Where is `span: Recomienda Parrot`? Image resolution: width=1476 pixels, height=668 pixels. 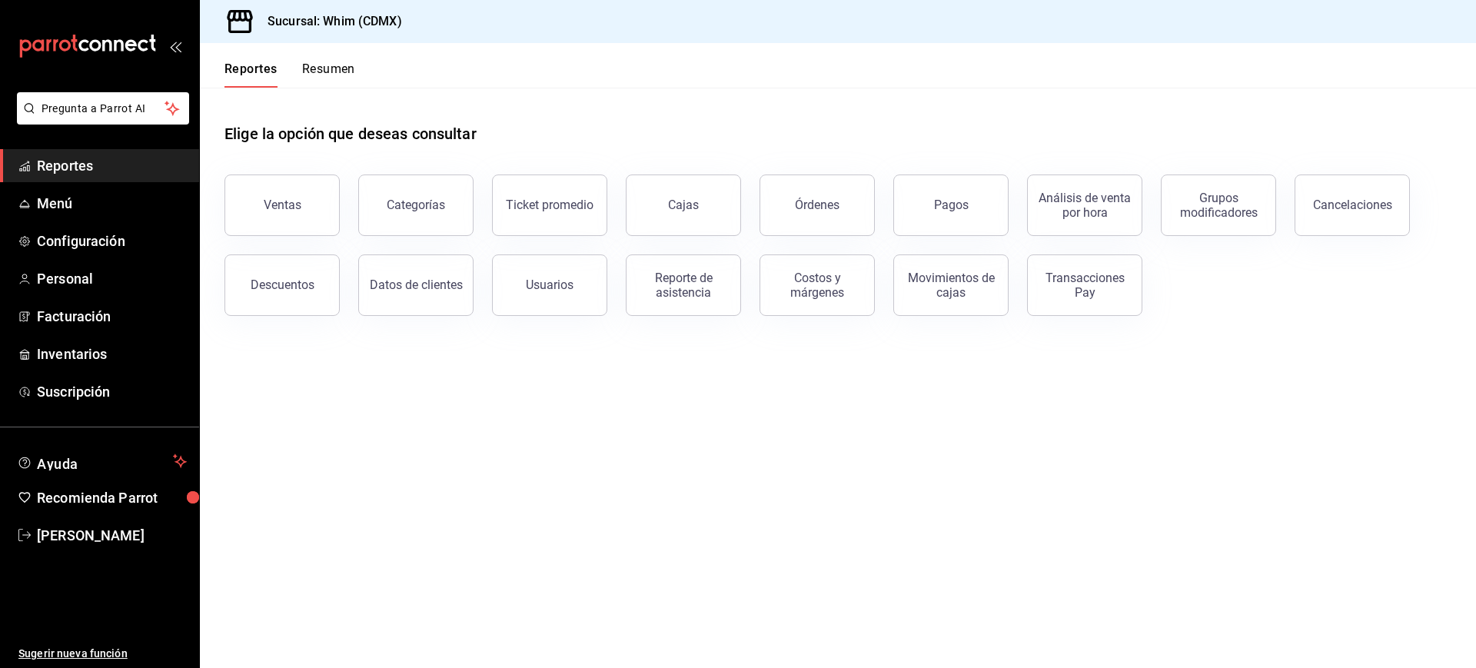
span: Recomienda Parrot is located at coordinates (111, 497).